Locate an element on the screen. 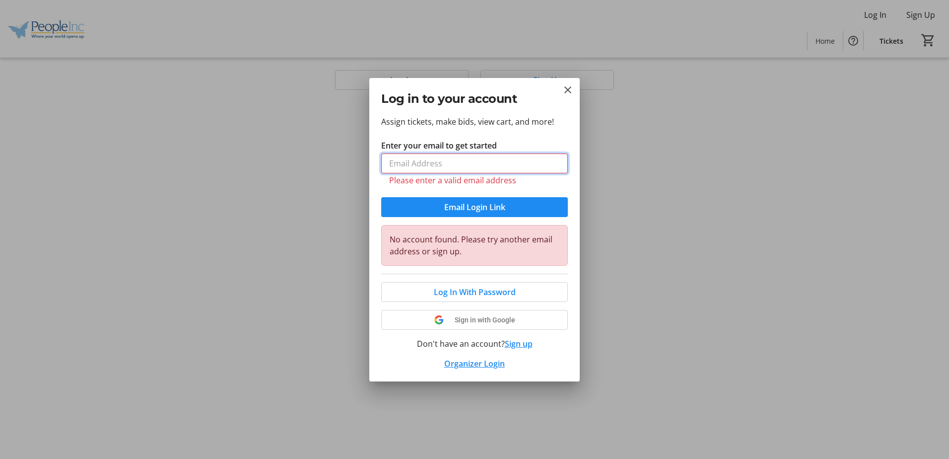  p: Assign tickets, make bids, view cart, and more! is located at coordinates (474, 122).